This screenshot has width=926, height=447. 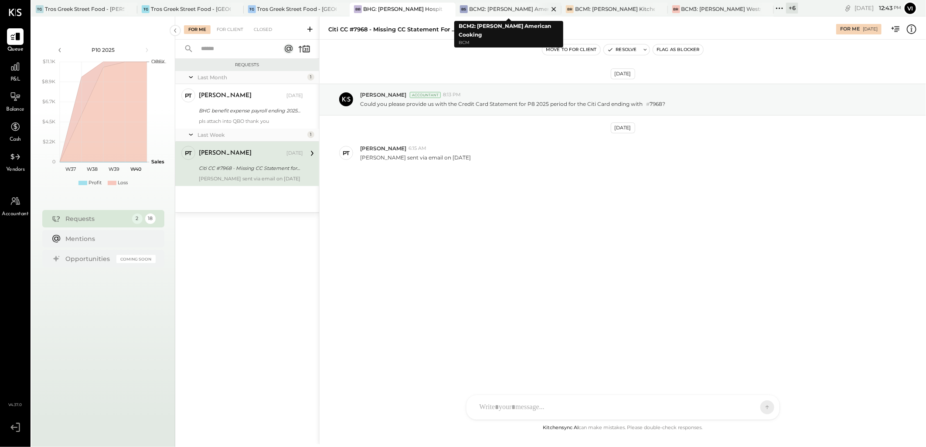 What do you see at coordinates (848, 8) in the screenshot?
I see `div: copy link` at bounding box center [848, 8].